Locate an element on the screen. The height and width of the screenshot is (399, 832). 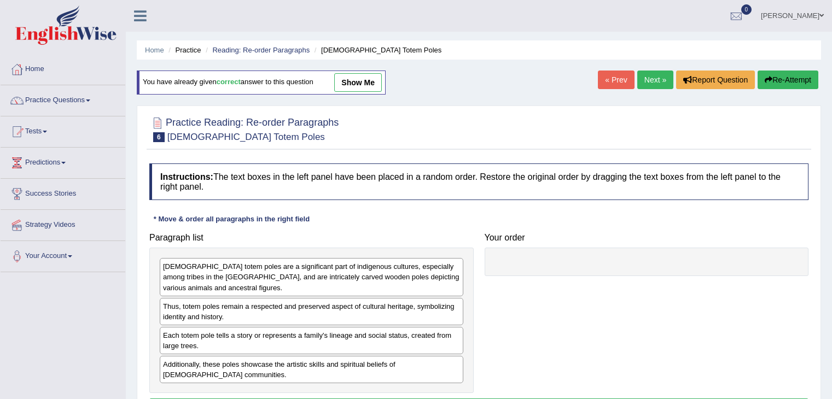
span: 6 is located at coordinates (159, 137).